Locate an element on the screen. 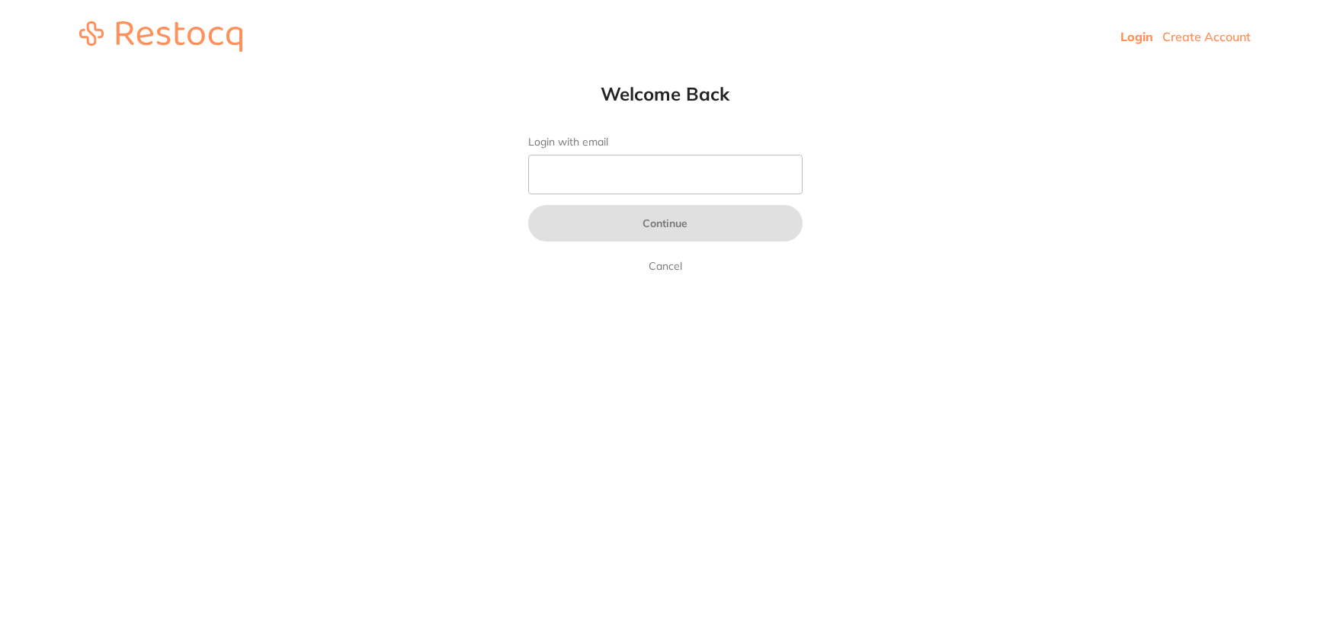 Image resolution: width=1330 pixels, height=631 pixels. a: Create Account is located at coordinates (1207, 37).